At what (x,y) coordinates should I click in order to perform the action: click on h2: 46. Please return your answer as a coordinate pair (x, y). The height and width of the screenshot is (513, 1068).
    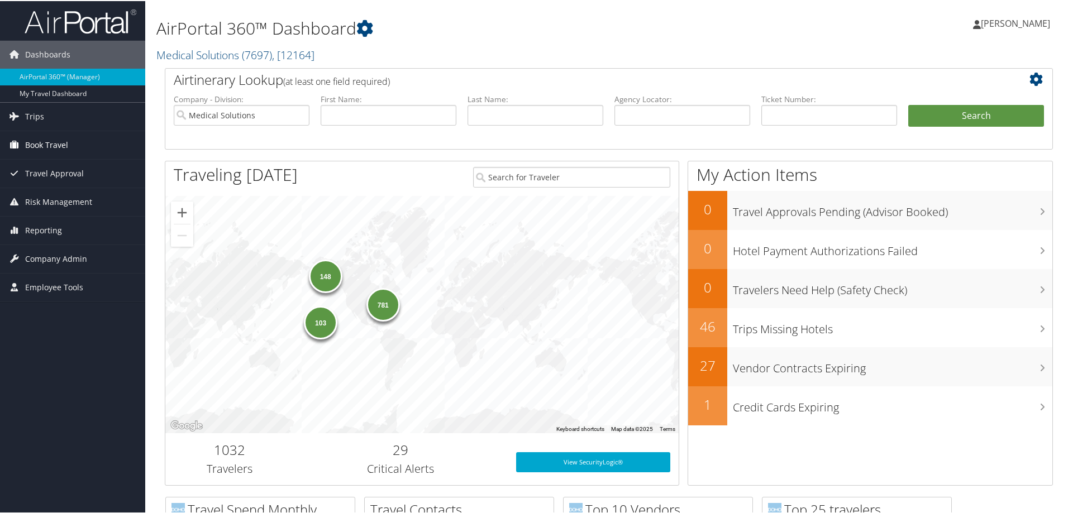
    Looking at the image, I should click on (707, 326).